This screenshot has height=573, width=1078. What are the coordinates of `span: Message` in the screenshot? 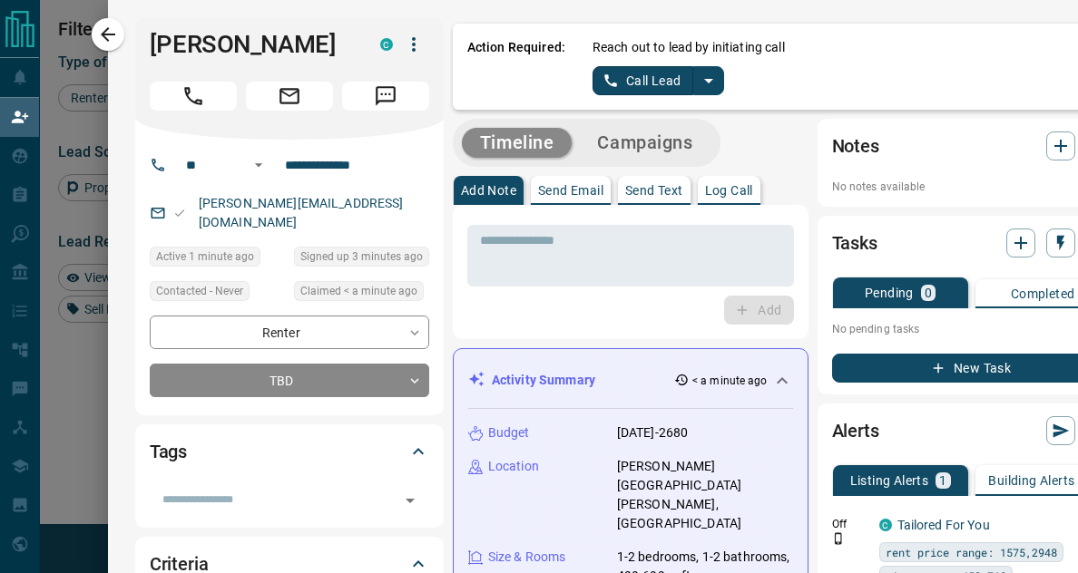 It's located at (386, 96).